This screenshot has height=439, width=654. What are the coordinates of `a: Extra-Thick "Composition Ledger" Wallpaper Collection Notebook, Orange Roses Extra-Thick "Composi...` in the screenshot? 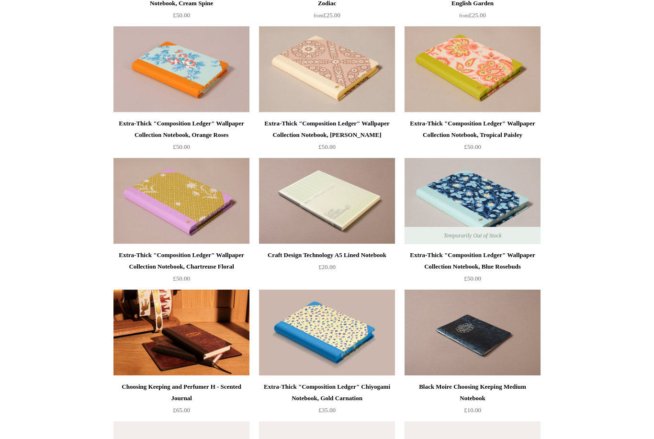 It's located at (181, 69).